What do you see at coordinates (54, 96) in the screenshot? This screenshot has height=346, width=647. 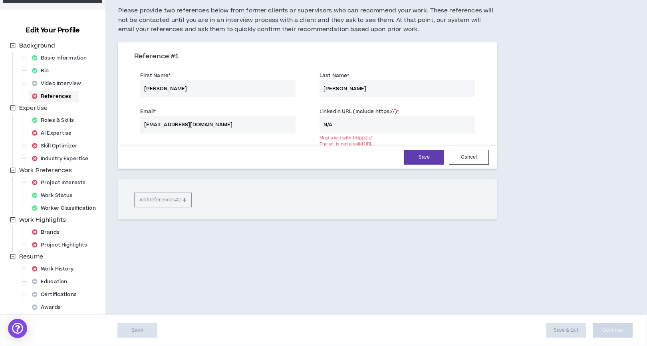 I see `div: References` at bounding box center [54, 96].